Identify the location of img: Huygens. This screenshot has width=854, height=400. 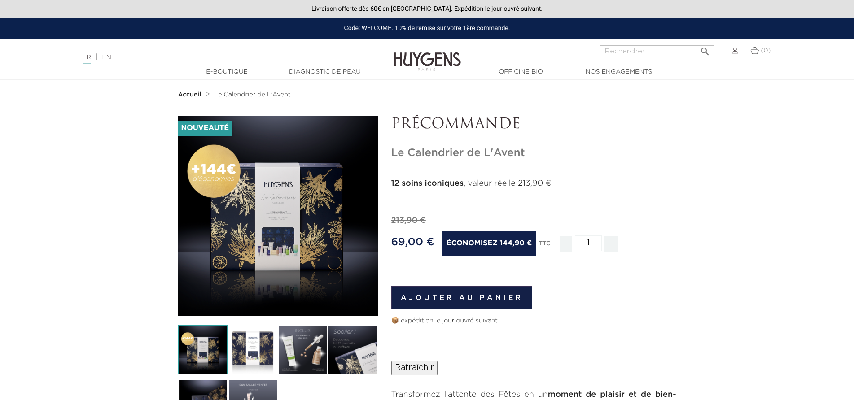
(427, 55).